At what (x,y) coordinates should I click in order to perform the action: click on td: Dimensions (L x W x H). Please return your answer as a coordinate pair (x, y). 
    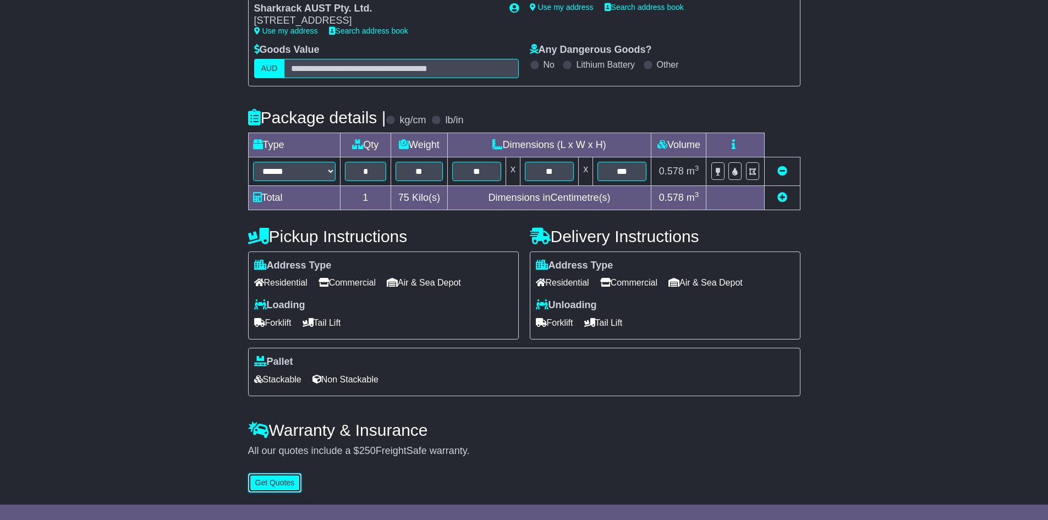
    Looking at the image, I should click on (549, 145).